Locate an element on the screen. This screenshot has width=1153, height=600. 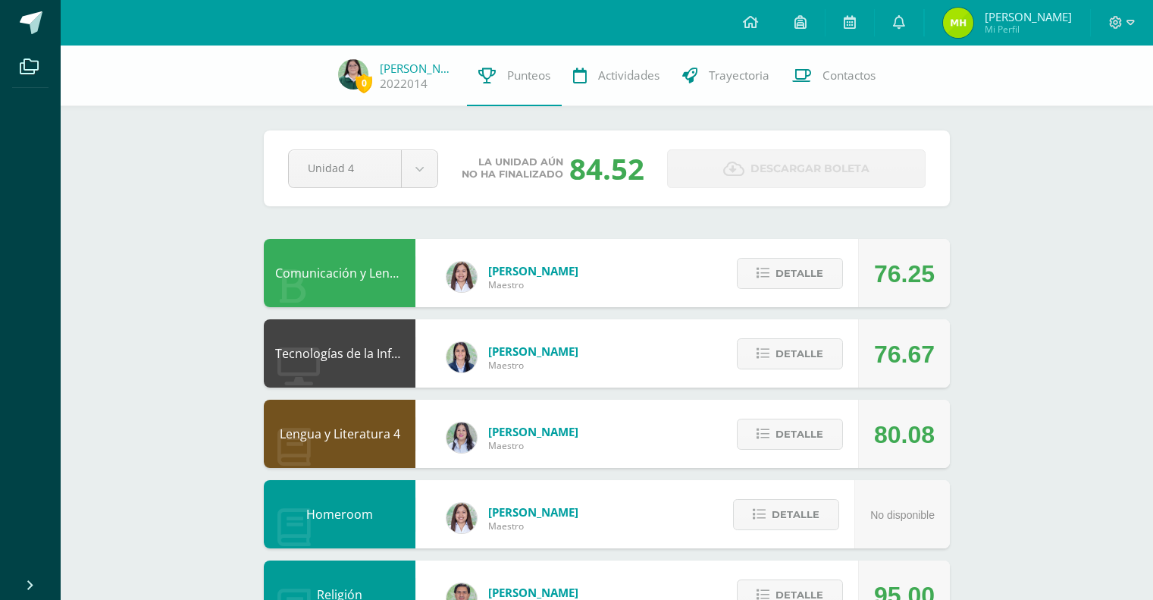
a: Unidad 4 is located at coordinates (363, 168).